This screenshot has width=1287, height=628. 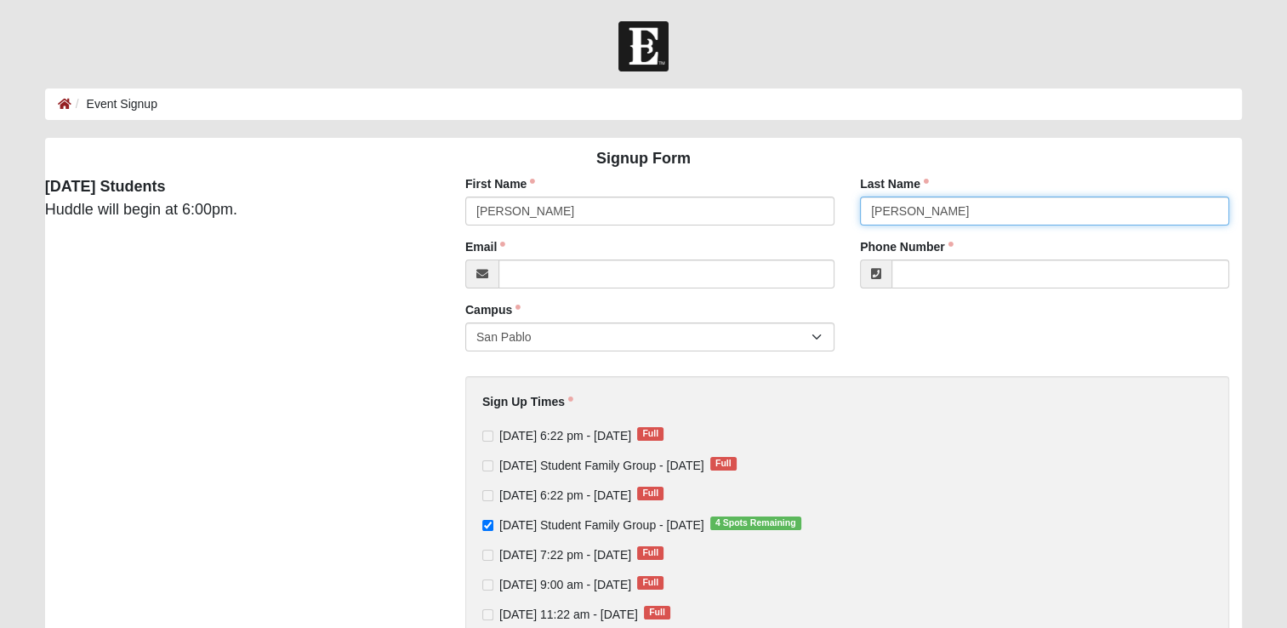 What do you see at coordinates (894, 184) in the screenshot?
I see `label: Last Name` at bounding box center [894, 184].